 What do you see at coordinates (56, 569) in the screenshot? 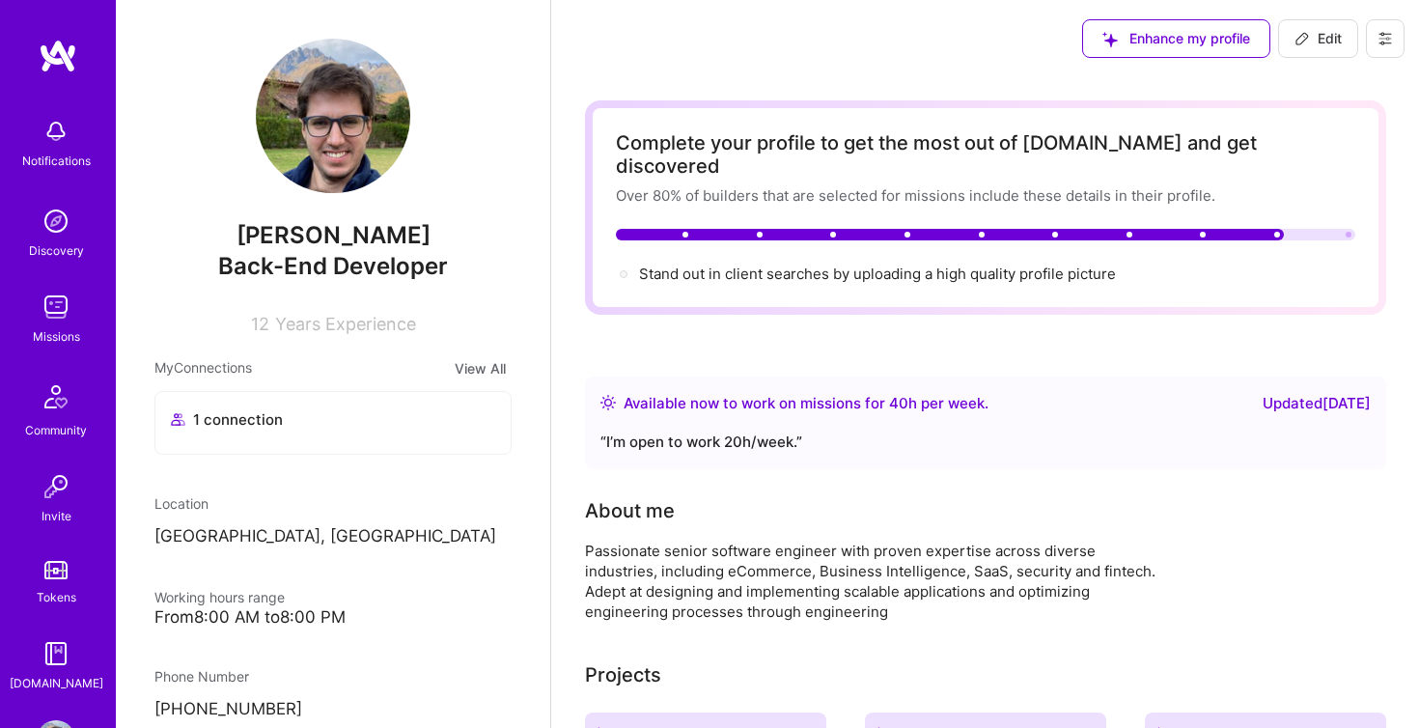
I see `img: tokens` at bounding box center [56, 569].